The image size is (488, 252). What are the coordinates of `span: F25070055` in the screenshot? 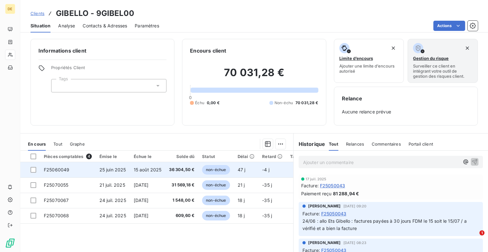 It's located at (56, 184).